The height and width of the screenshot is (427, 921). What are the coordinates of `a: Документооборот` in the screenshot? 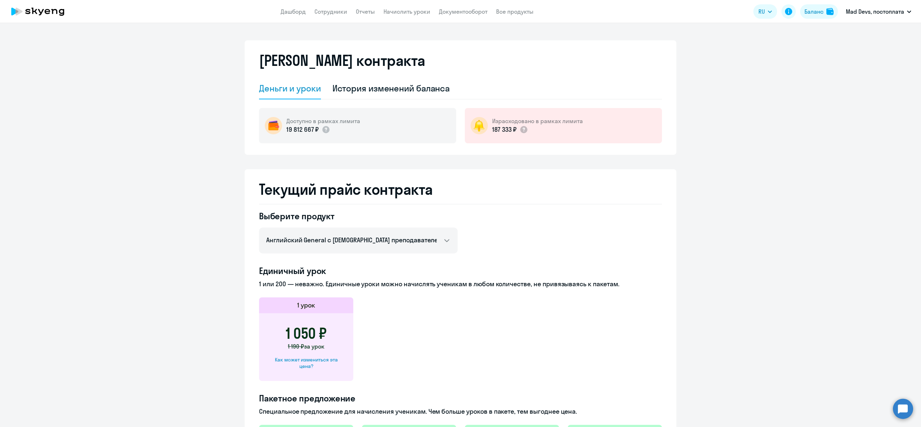 It's located at (463, 12).